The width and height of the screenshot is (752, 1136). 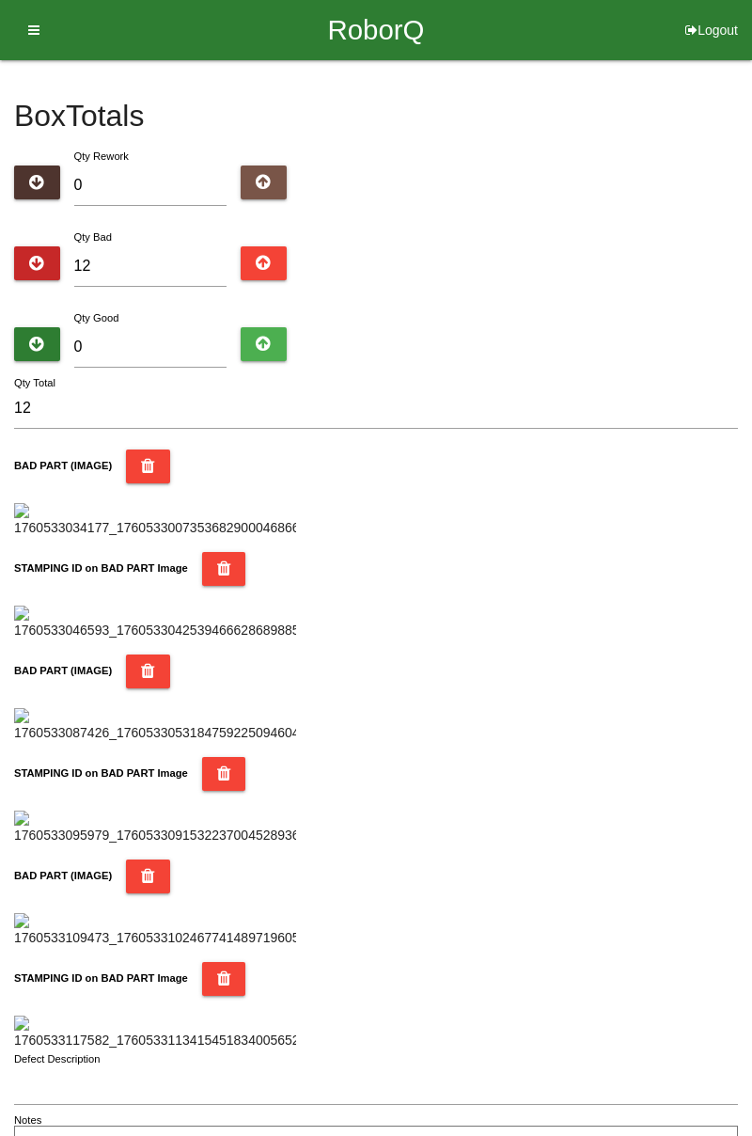 What do you see at coordinates (155, 827) in the screenshot?
I see `img: 1760533095979_17605330915322370045289360832206.jpg` at bounding box center [155, 827].